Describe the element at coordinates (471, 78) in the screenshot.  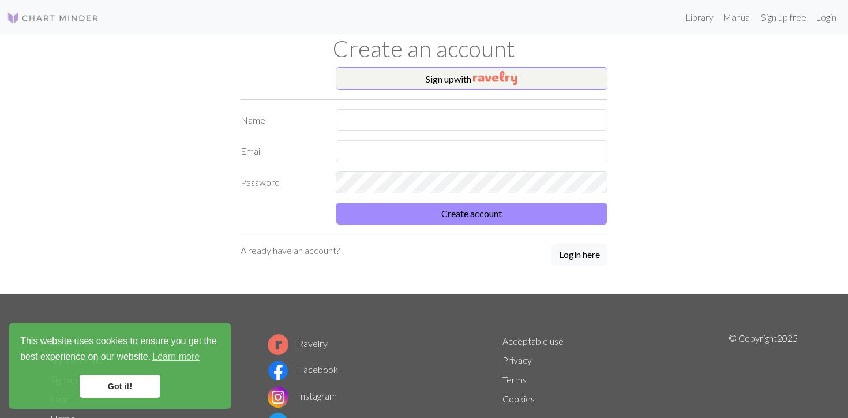
I see `button: Sign upwith` at that location.